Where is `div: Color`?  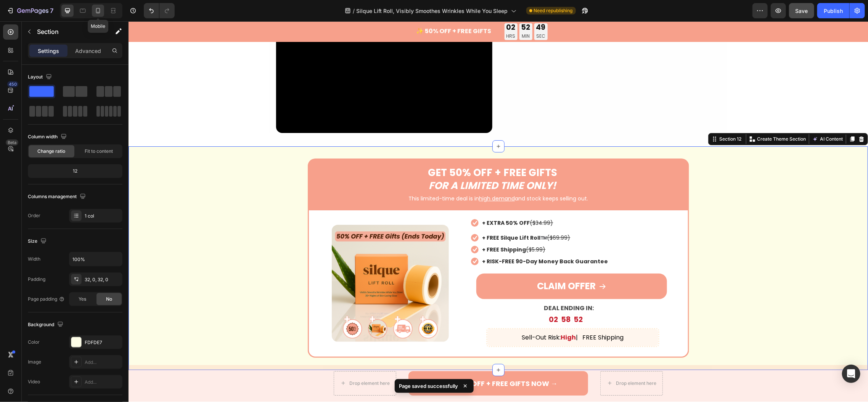 div: Color is located at coordinates (34, 342).